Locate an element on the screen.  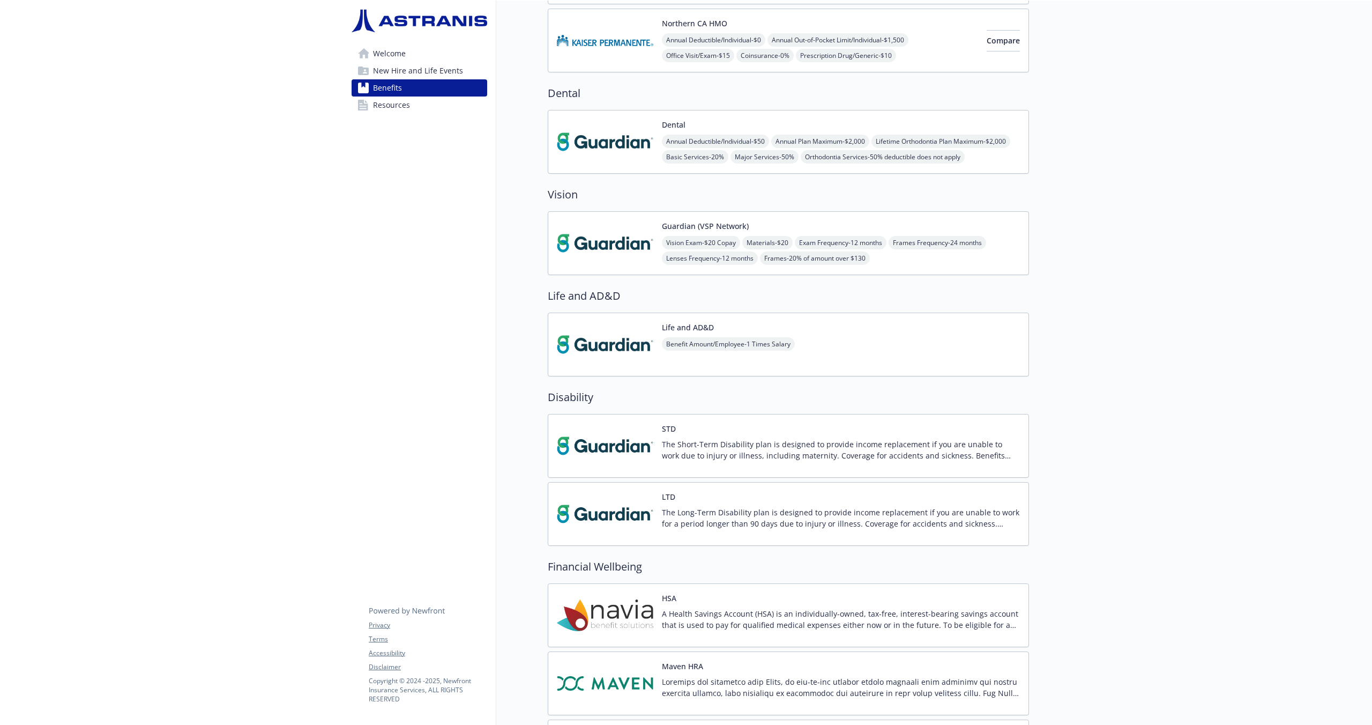
span: Annual Plan Maximum - $2,000 is located at coordinates (820, 141).